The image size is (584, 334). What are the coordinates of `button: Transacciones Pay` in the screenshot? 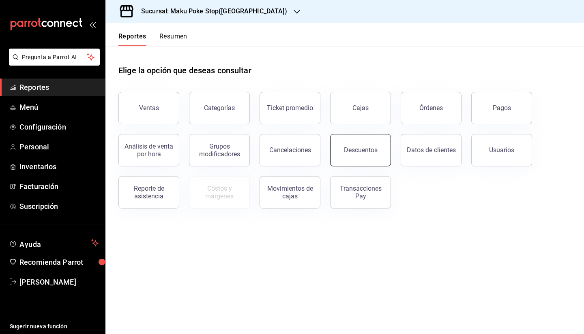 It's located at (360, 193).